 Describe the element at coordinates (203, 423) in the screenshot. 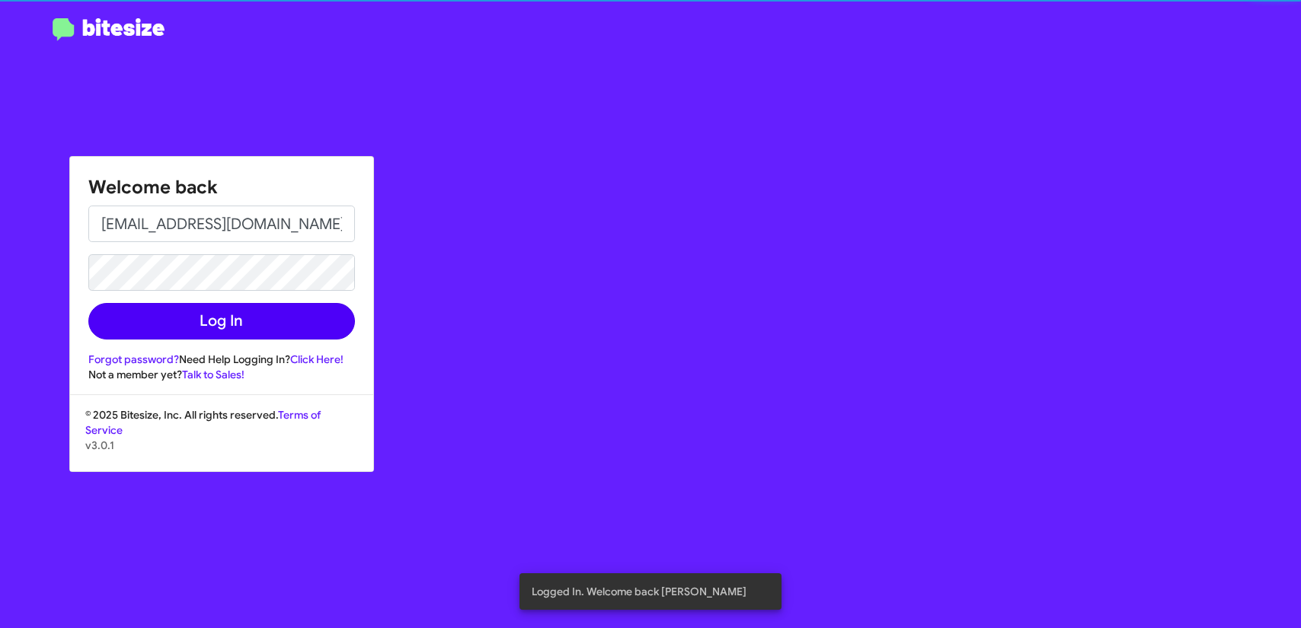

I see `a: Terms of Service` at that location.